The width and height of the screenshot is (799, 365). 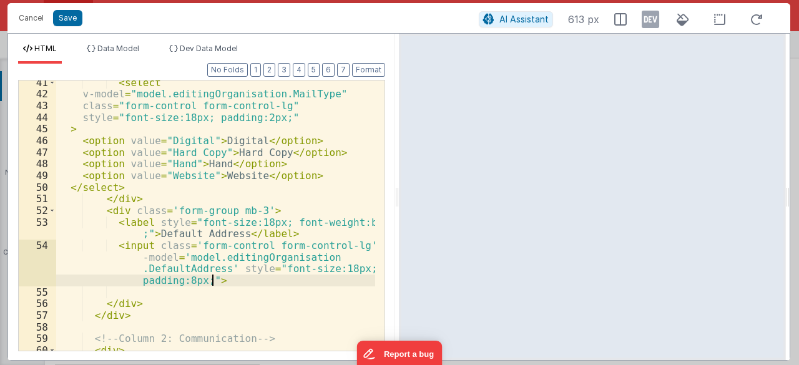 I want to click on div: 60, so click(x=37, y=350).